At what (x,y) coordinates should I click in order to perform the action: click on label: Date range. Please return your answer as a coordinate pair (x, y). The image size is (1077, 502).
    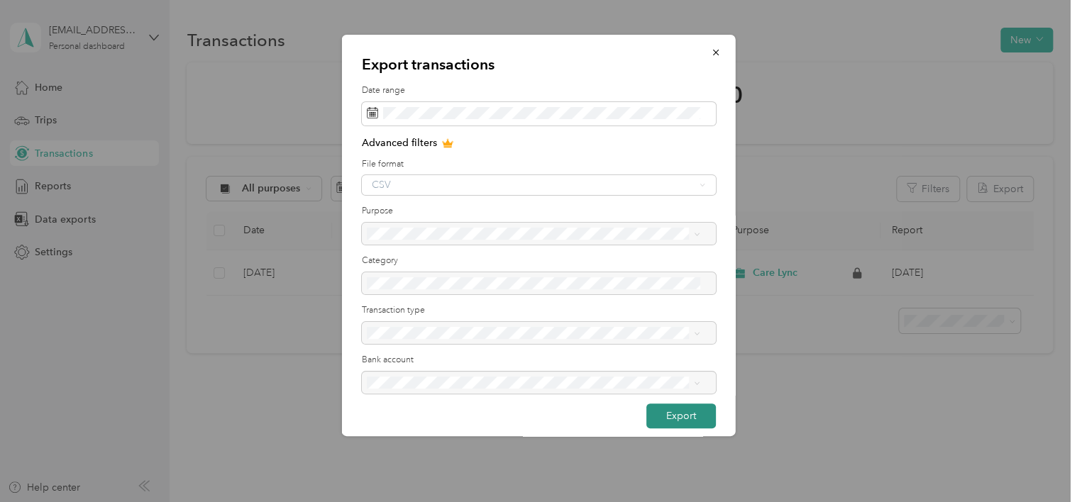
    Looking at the image, I should click on (538, 91).